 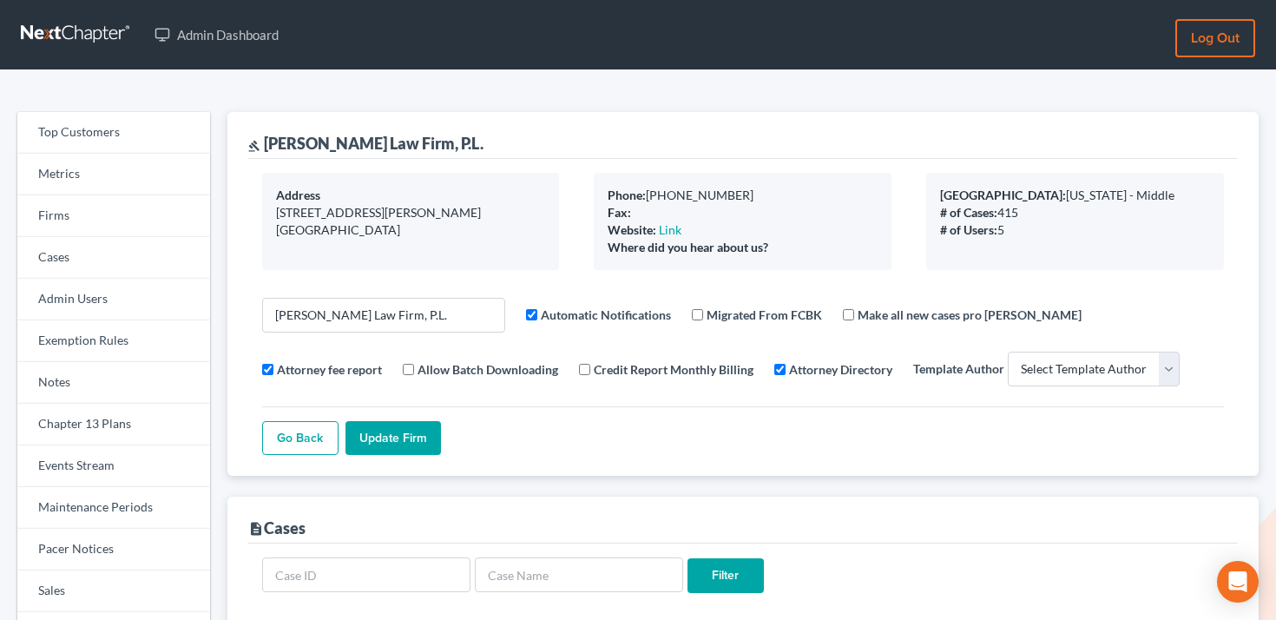 What do you see at coordinates (300, 438) in the screenshot?
I see `a: Go Back` at bounding box center [300, 438].